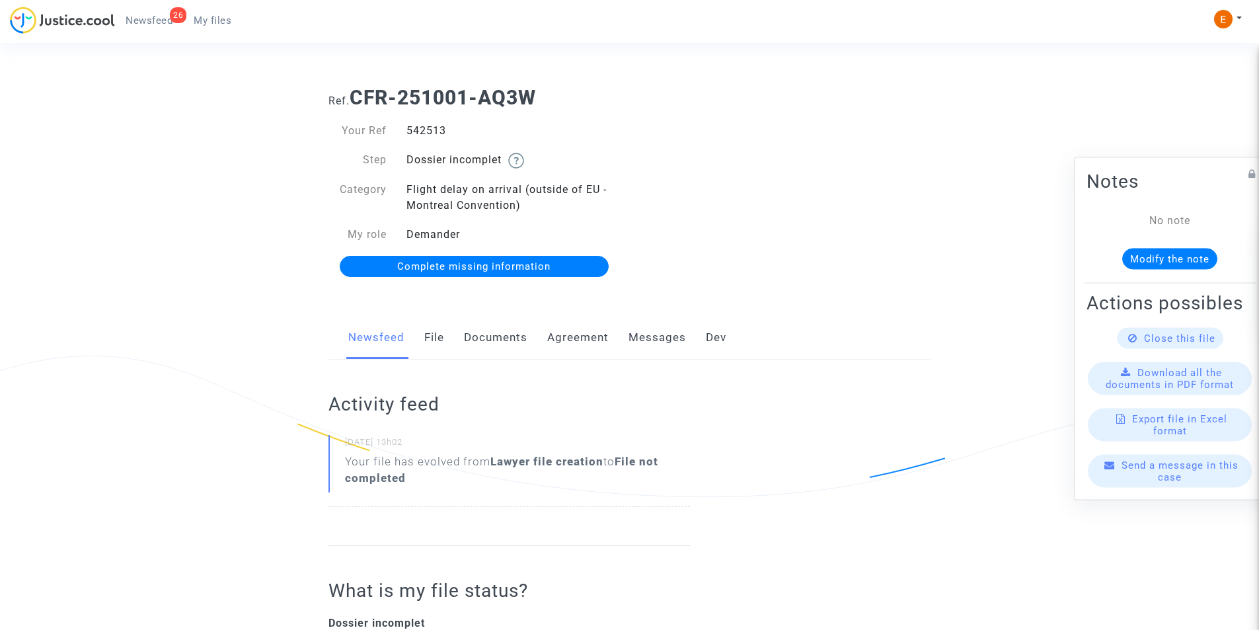  What do you see at coordinates (212, 20) in the screenshot?
I see `span: My files` at bounding box center [212, 20].